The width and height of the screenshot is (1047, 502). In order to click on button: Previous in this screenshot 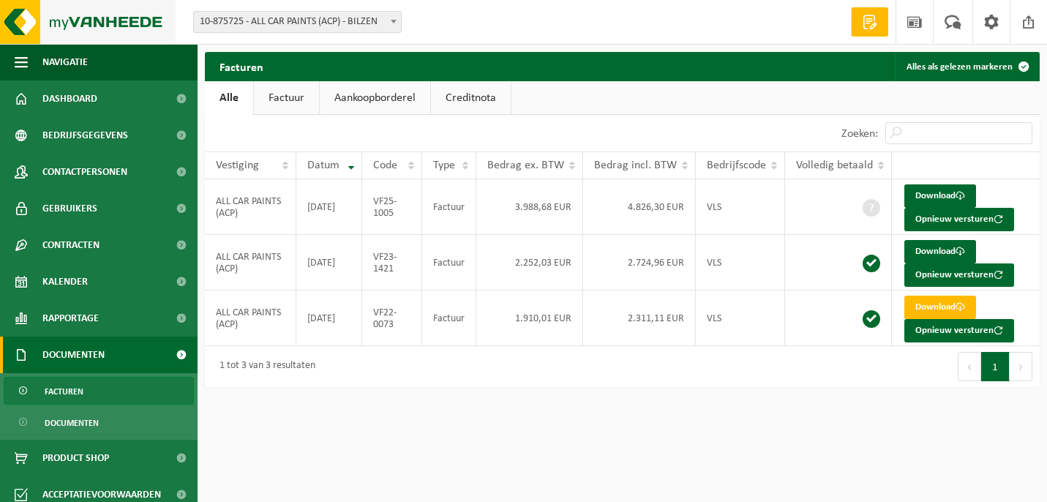, I will do `click(970, 367)`.